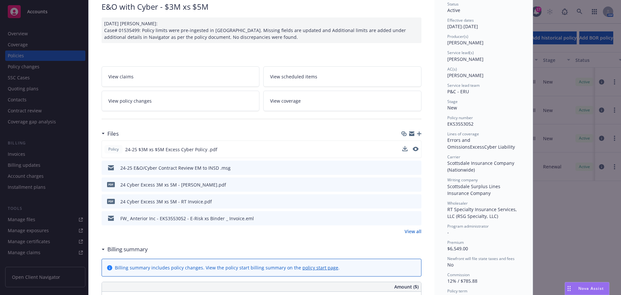 The height and width of the screenshot is (295, 621). I want to click on h3: Billing summary, so click(128, 249).